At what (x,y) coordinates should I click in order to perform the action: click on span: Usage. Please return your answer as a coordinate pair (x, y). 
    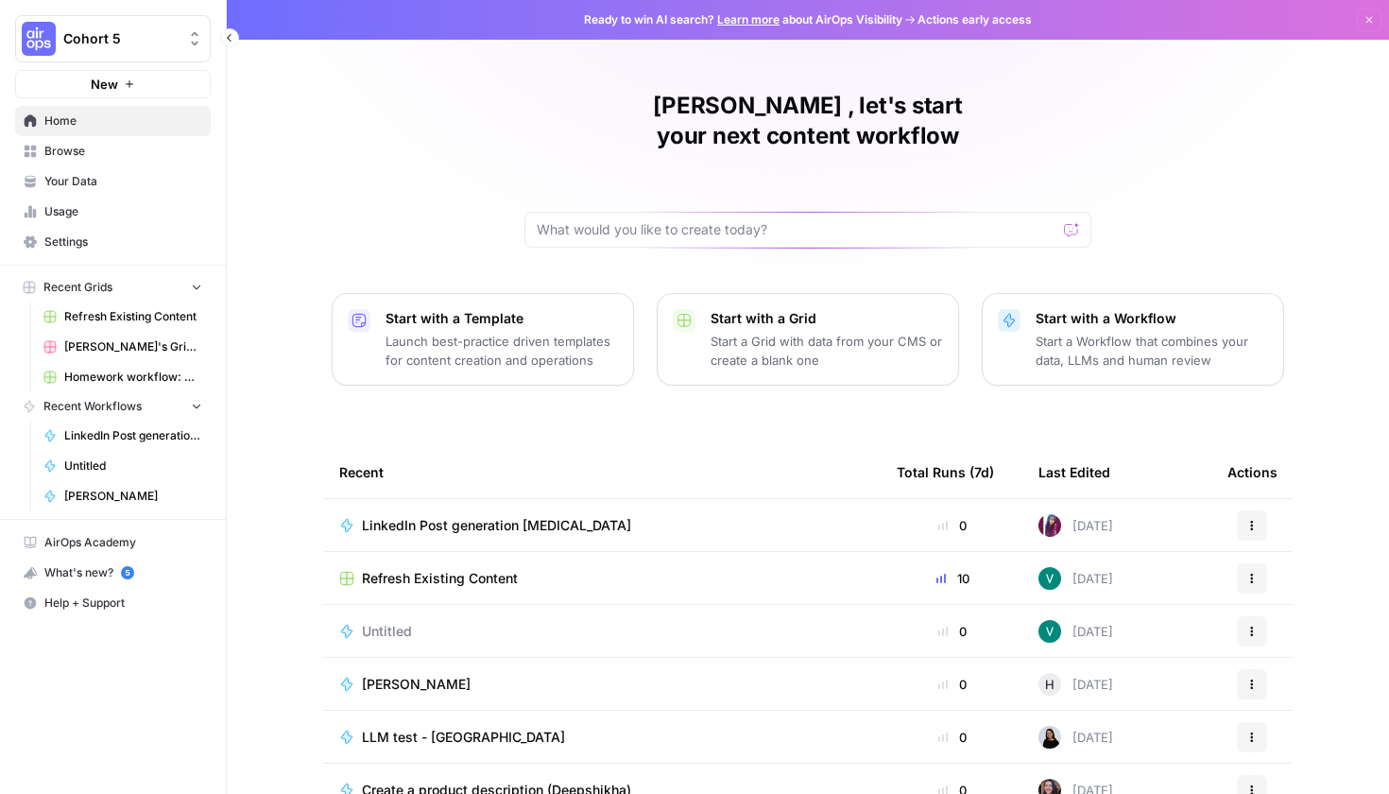
    Looking at the image, I should click on (123, 212).